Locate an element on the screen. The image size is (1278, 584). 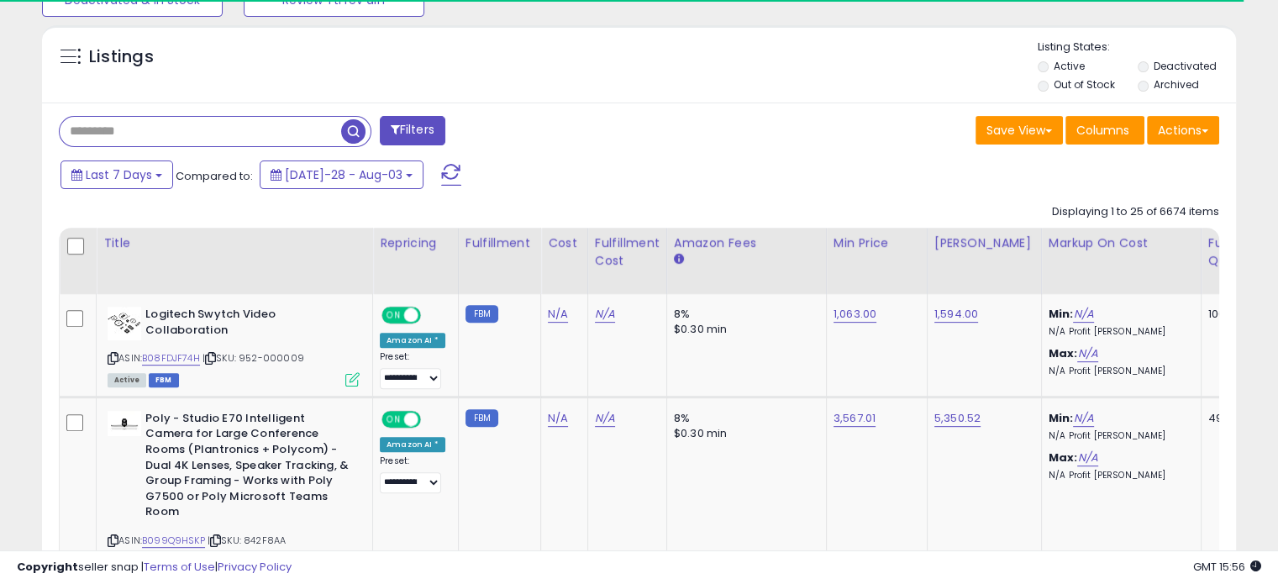
h5: Listings is located at coordinates (121, 57).